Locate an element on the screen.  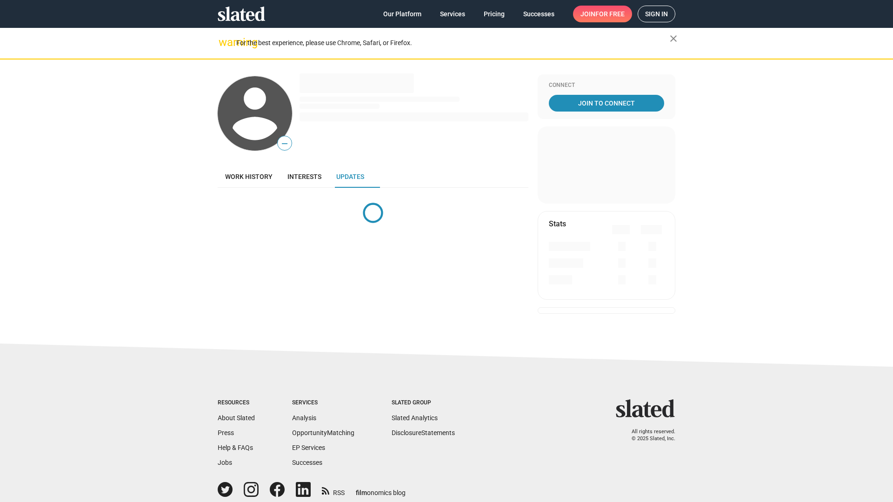
div: Connect is located at coordinates (606, 86).